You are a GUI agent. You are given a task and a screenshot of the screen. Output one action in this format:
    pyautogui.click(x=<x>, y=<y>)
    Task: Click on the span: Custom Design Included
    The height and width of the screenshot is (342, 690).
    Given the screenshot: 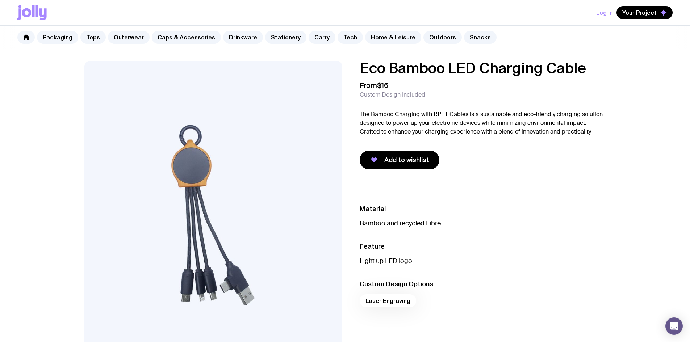 What is the action you would take?
    pyautogui.click(x=392, y=95)
    